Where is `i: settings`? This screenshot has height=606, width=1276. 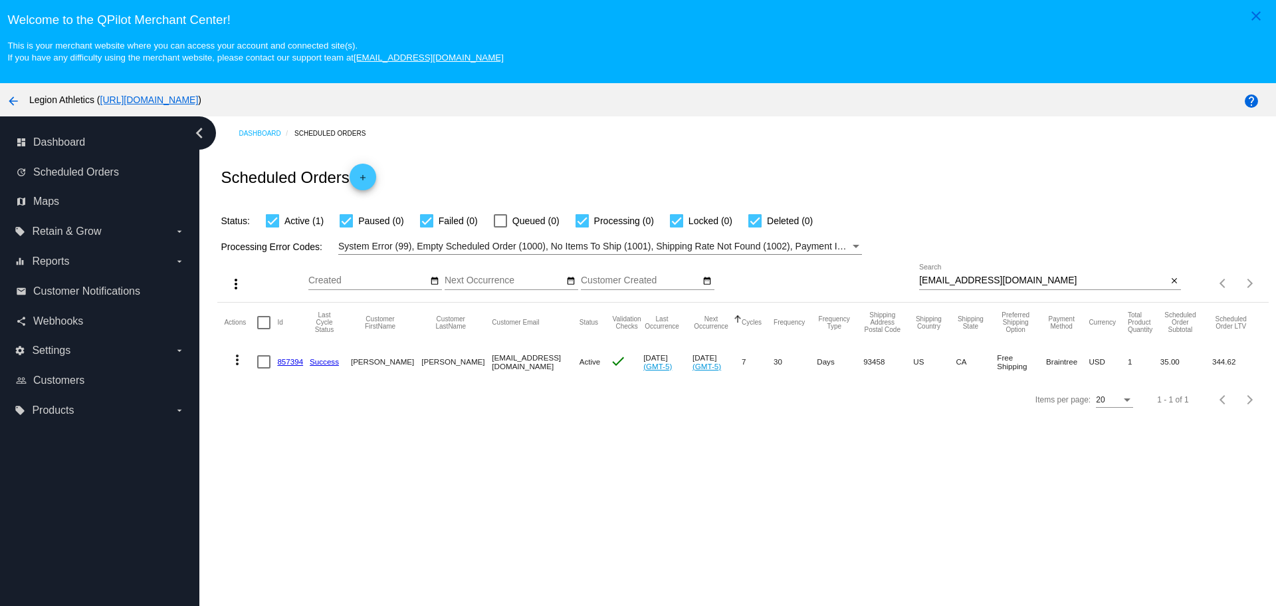 i: settings is located at coordinates (20, 350).